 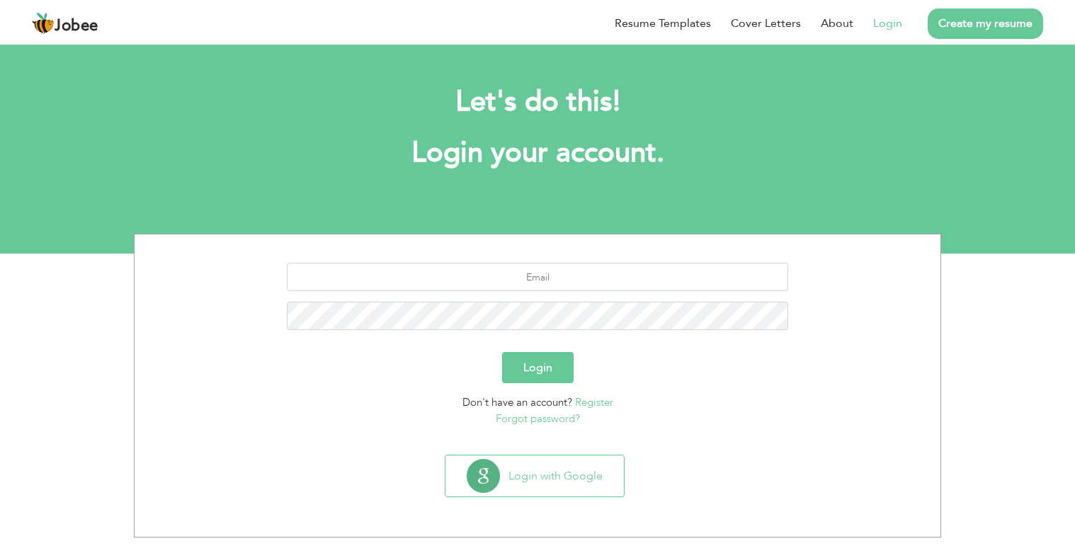 What do you see at coordinates (594, 402) in the screenshot?
I see `a: Register` at bounding box center [594, 402].